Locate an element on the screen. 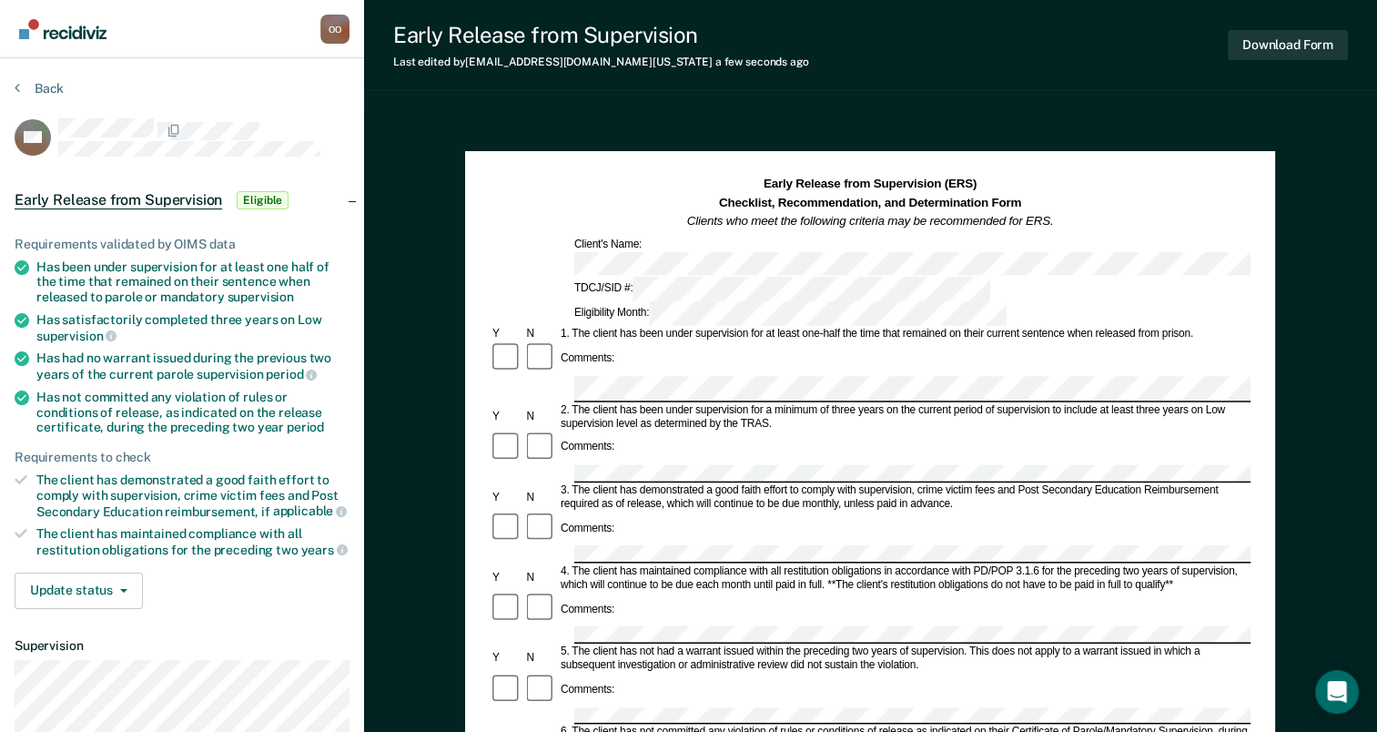 The width and height of the screenshot is (1377, 732). div: The client has demonstrated a good faith effort to comply with supervision, crime victim fees and... is located at coordinates (193, 495).